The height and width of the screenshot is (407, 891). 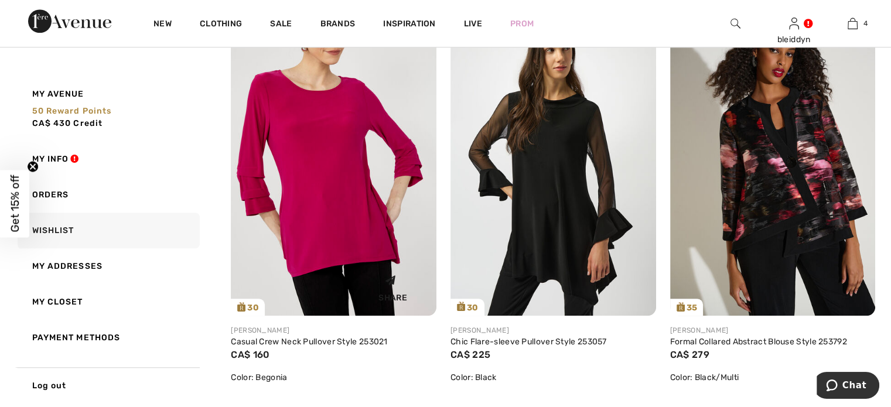 What do you see at coordinates (107, 230) in the screenshot?
I see `a: Wishlist` at bounding box center [107, 230].